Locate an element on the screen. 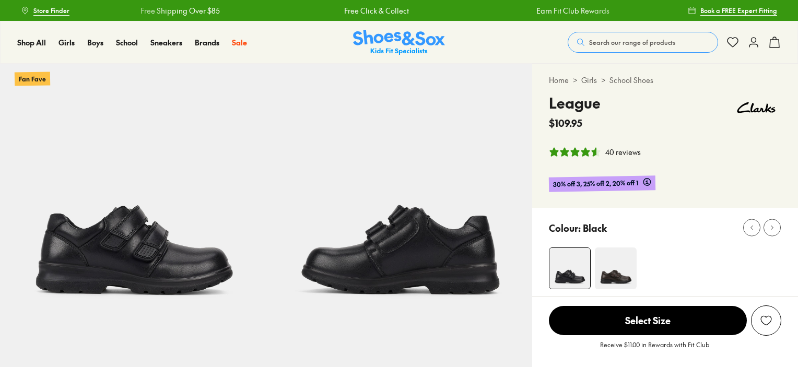 Image resolution: width=798 pixels, height=367 pixels. div: 40 reviews is located at coordinates (623, 152).